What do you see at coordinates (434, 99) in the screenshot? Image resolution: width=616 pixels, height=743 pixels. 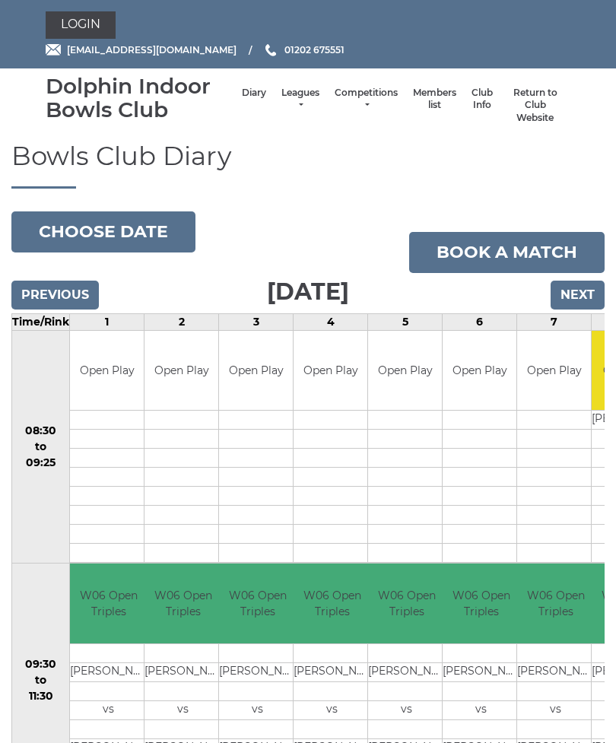 I see `a: Members list` at bounding box center [434, 99].